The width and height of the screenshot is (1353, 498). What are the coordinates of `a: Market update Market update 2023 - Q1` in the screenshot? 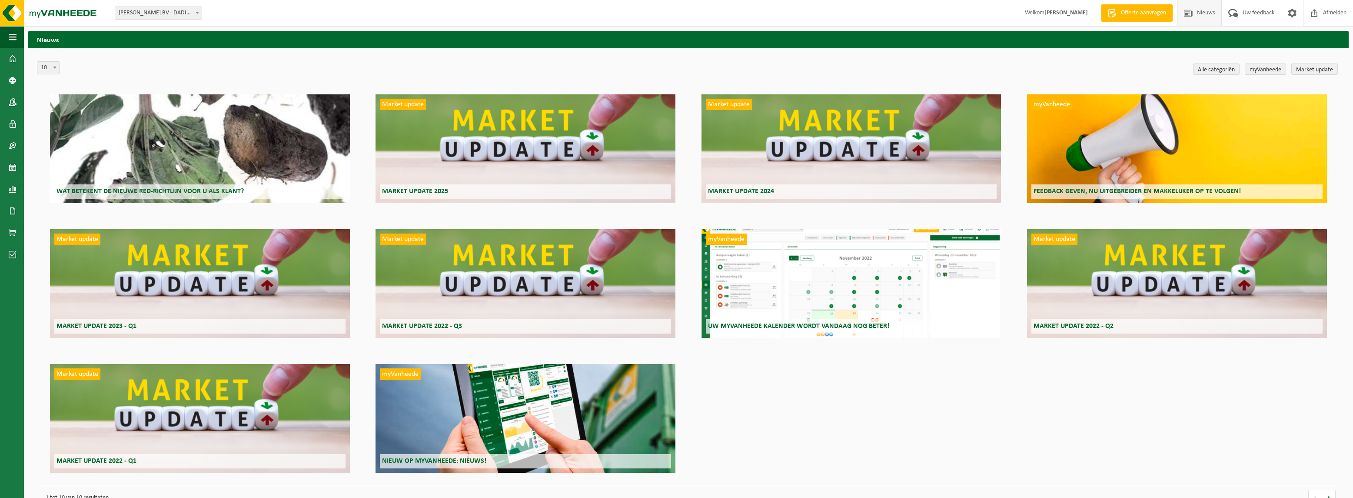 It's located at (200, 283).